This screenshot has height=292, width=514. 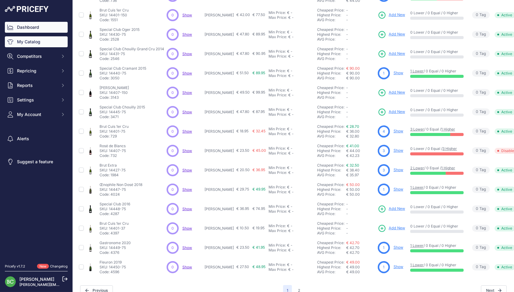 I want to click on span: Show, so click(x=187, y=73).